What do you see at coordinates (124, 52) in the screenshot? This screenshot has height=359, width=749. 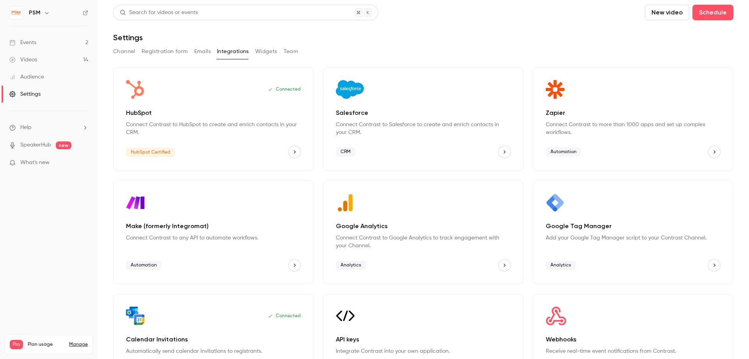 I see `button: Channel` at bounding box center [124, 52].